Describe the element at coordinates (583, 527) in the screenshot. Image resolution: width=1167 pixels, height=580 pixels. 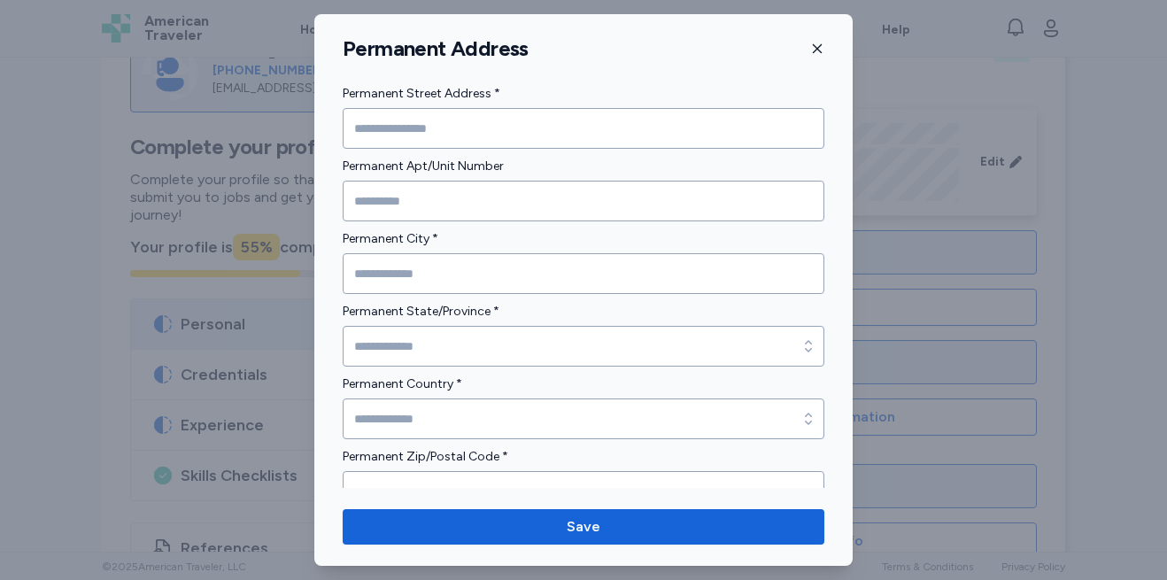
I see `button: Save` at that location.